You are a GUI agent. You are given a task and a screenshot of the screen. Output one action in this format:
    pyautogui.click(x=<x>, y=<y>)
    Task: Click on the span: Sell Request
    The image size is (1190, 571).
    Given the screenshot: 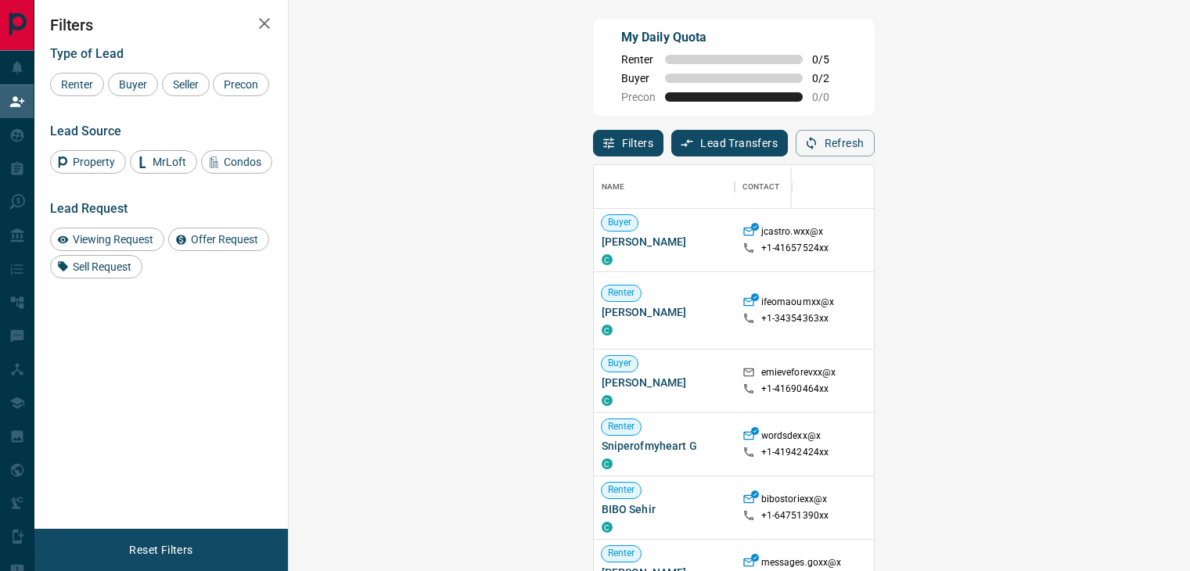 What is the action you would take?
    pyautogui.click(x=102, y=267)
    